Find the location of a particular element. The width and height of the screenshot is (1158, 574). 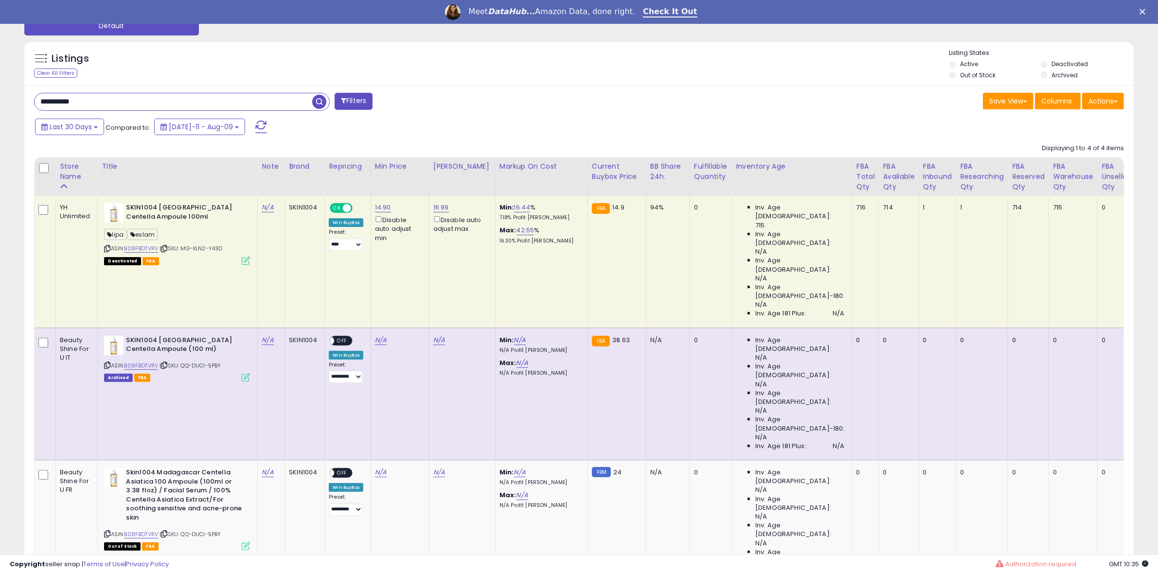

div: FBA Reserved Qty is located at coordinates (1028, 177).